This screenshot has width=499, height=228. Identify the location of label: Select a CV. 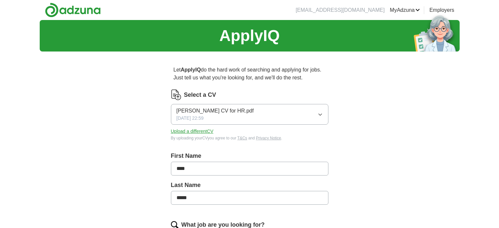
(200, 95).